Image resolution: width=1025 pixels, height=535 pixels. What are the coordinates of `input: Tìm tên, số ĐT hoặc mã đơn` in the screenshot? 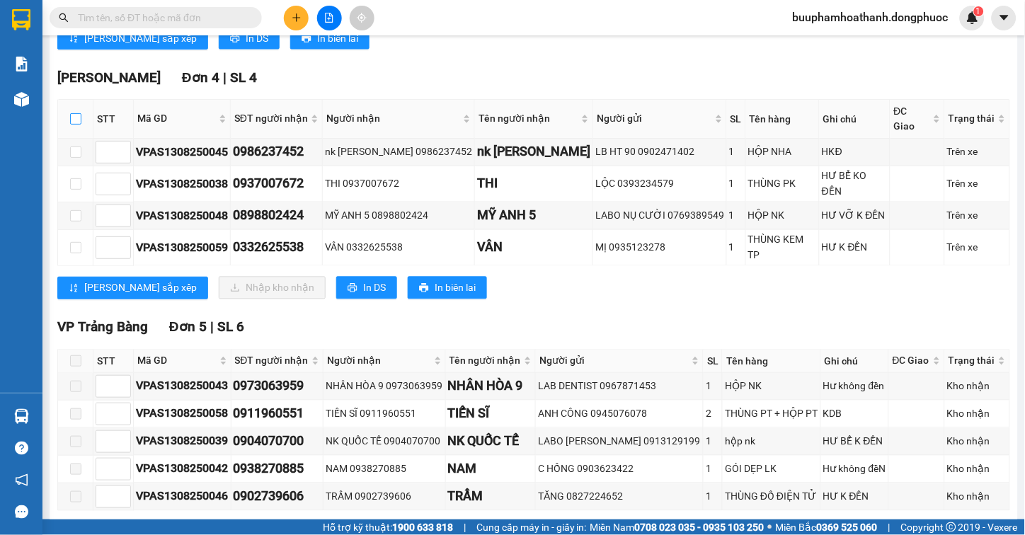 It's located at (161, 18).